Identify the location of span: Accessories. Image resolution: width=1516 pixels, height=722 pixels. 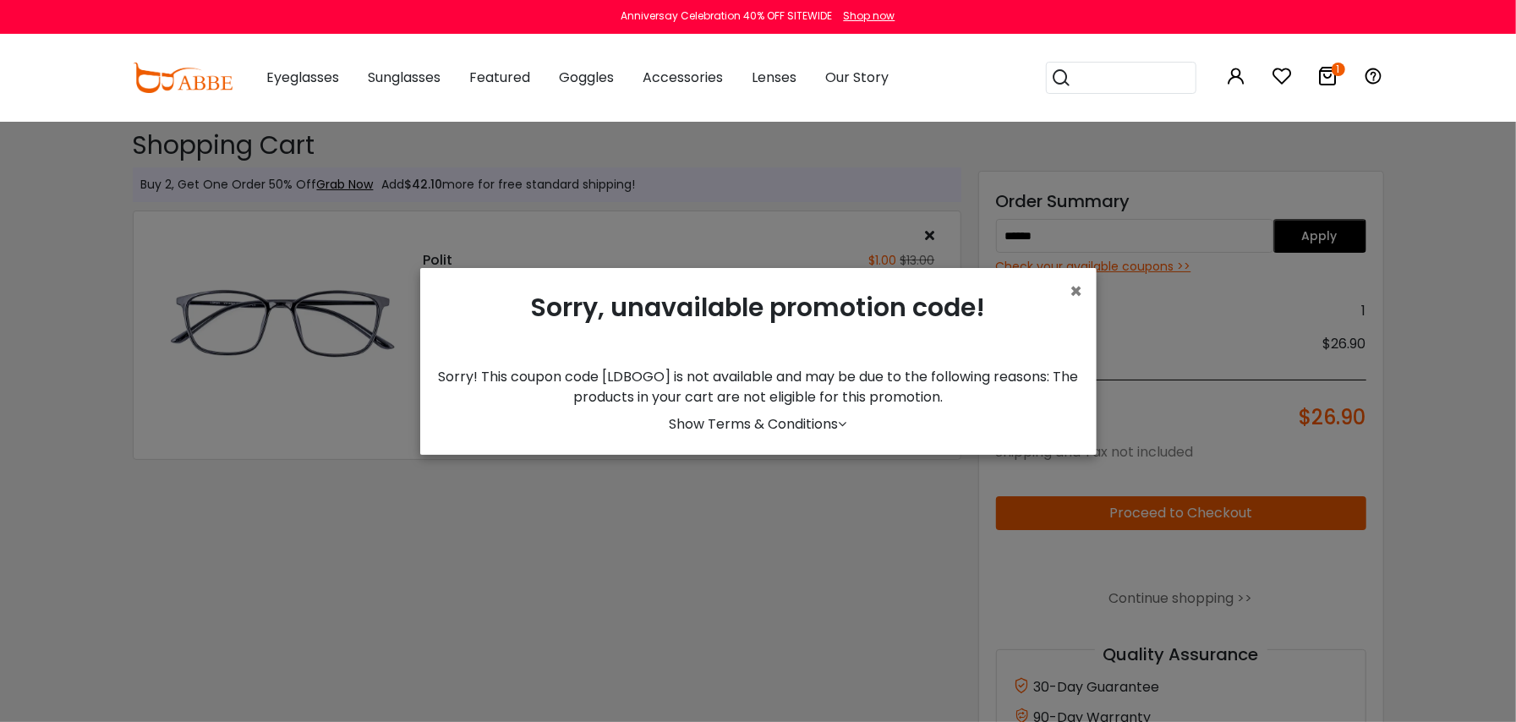
(682, 77).